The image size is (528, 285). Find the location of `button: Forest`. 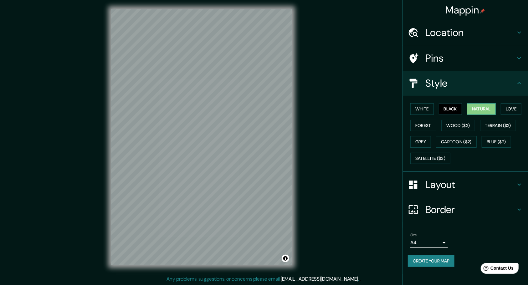

button: Forest is located at coordinates (423, 126).